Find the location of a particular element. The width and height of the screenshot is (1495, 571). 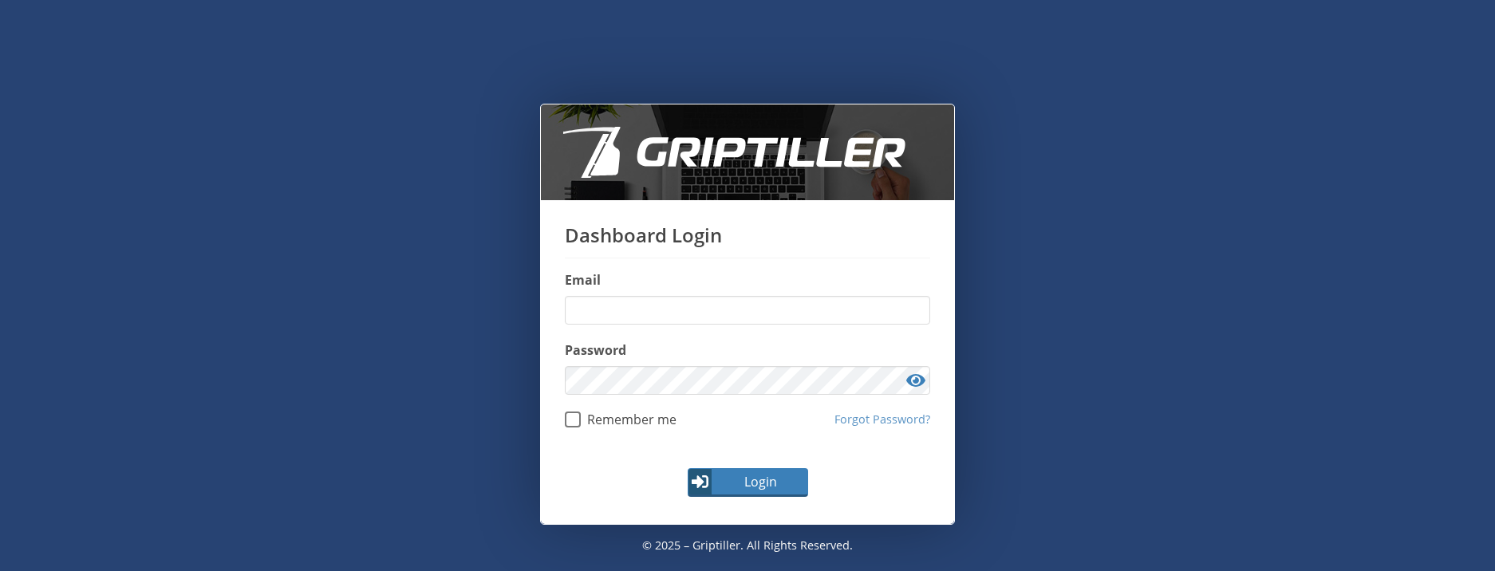

span: Login is located at coordinates (760, 482).